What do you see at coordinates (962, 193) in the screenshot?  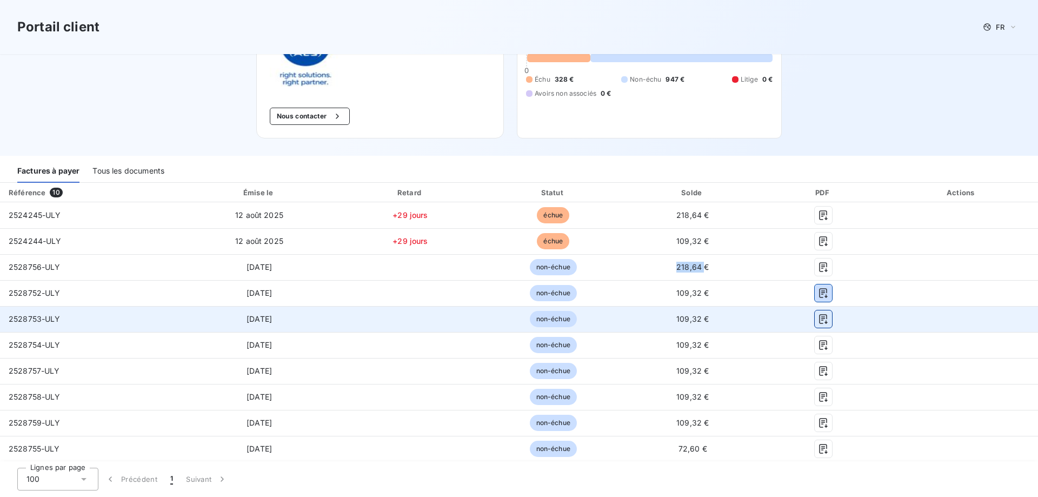 I see `div: Actions` at bounding box center [962, 193].